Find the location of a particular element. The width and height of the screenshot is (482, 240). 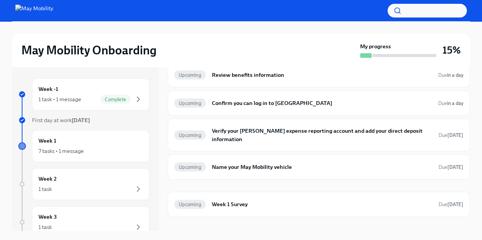

a: Week -11 task • 1 messageComplete is located at coordinates (84, 94).